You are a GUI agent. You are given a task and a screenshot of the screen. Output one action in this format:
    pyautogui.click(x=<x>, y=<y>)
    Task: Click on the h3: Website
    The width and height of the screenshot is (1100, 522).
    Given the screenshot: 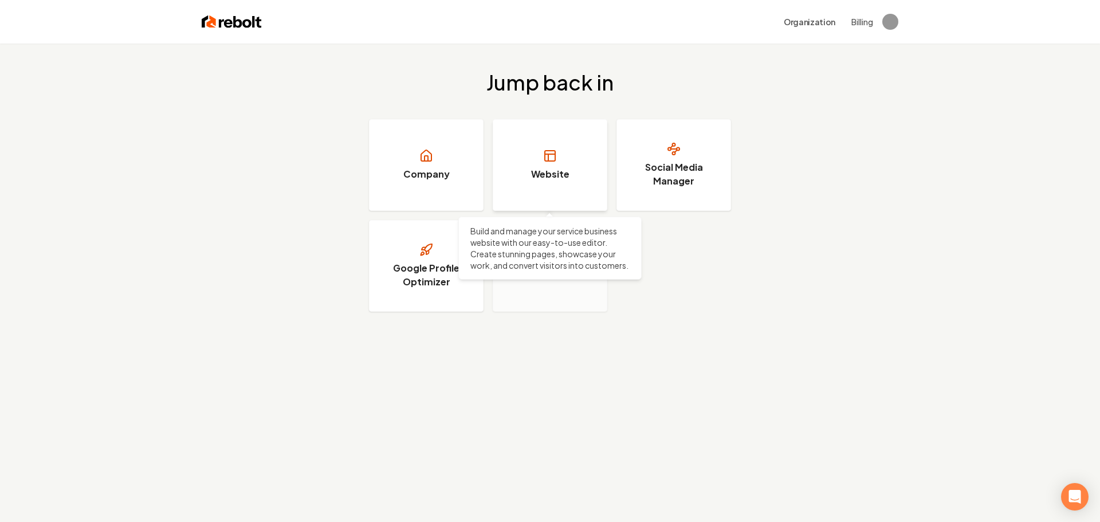 What is the action you would take?
    pyautogui.click(x=550, y=174)
    